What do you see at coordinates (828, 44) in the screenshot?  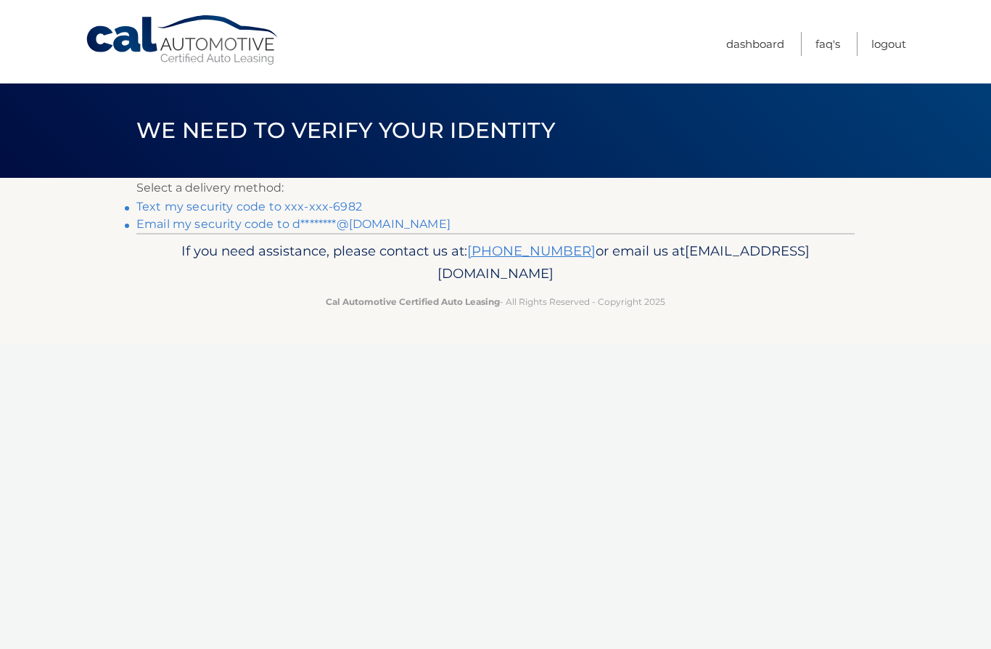 I see `a: FAQ's` at bounding box center [828, 44].